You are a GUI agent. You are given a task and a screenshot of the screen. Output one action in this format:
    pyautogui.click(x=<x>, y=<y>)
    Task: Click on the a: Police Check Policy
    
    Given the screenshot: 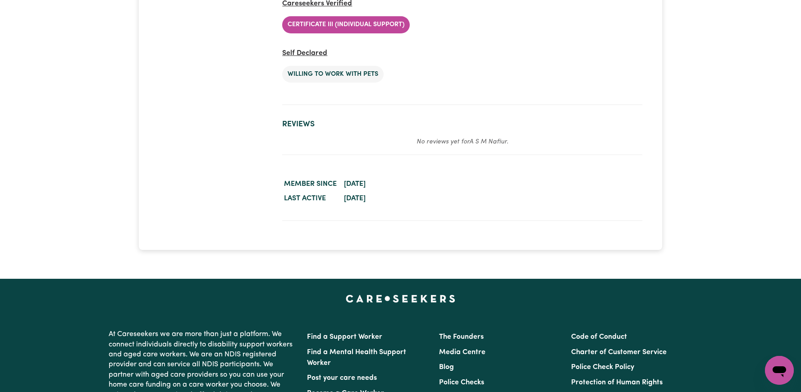 What is the action you would take?
    pyautogui.click(x=602, y=367)
    